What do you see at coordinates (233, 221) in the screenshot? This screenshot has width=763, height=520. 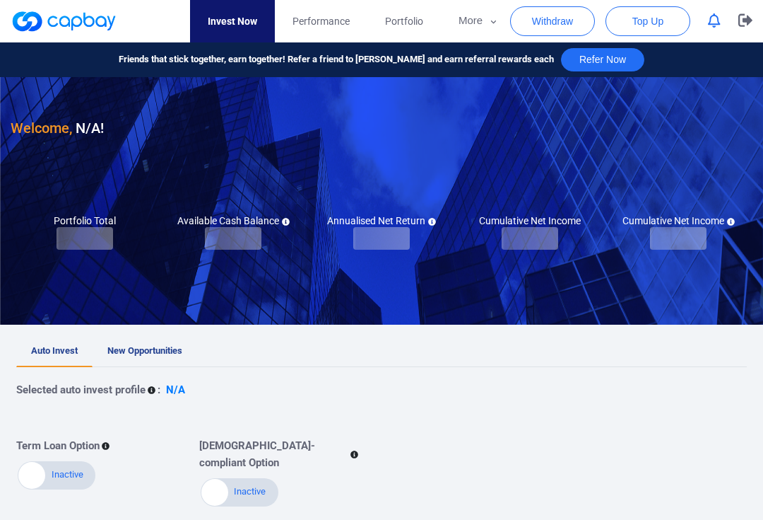 I see `h5: Available Cash Balance` at bounding box center [233, 221].